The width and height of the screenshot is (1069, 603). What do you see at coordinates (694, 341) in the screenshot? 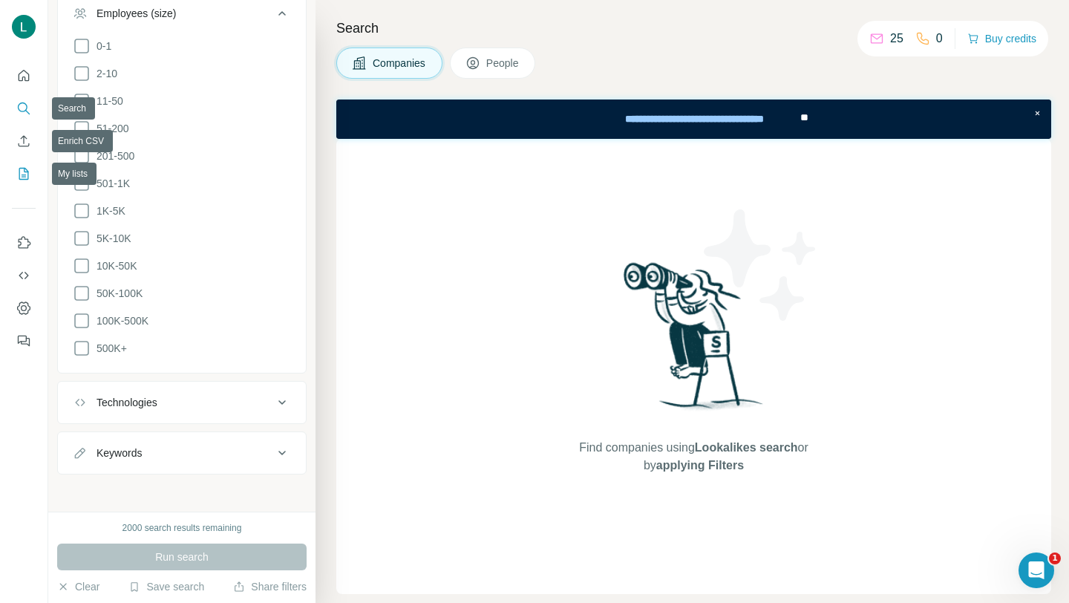
I see `img: Surfe Illustration - Woman searching with binoculars` at bounding box center [694, 341].